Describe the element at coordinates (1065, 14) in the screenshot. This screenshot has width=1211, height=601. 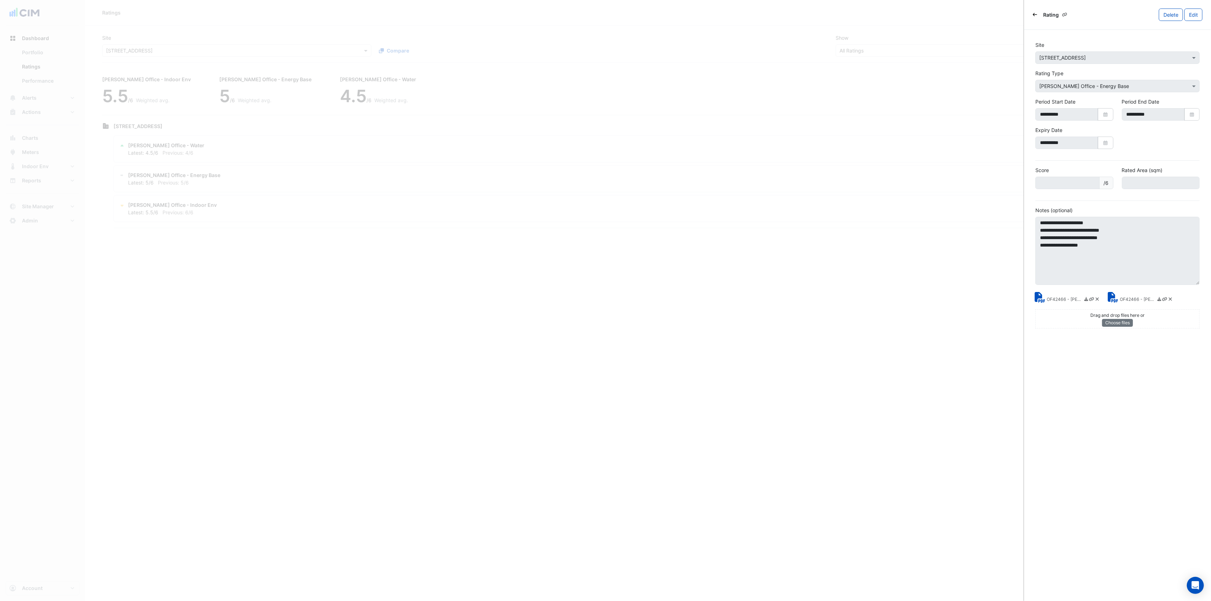
I see `span: Copy link to clipboard` at that location.